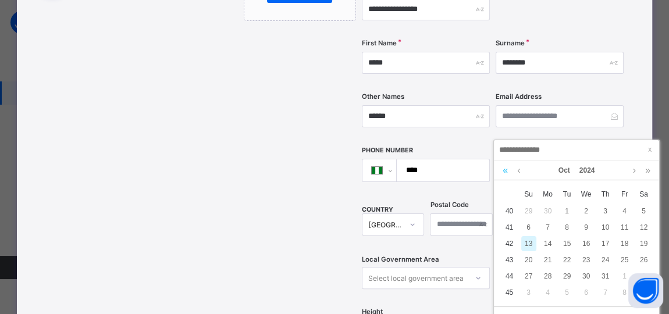 Image resolution: width=669 pixels, height=314 pixels. Describe the element at coordinates (509, 211) in the screenshot. I see `td: 40` at that location.